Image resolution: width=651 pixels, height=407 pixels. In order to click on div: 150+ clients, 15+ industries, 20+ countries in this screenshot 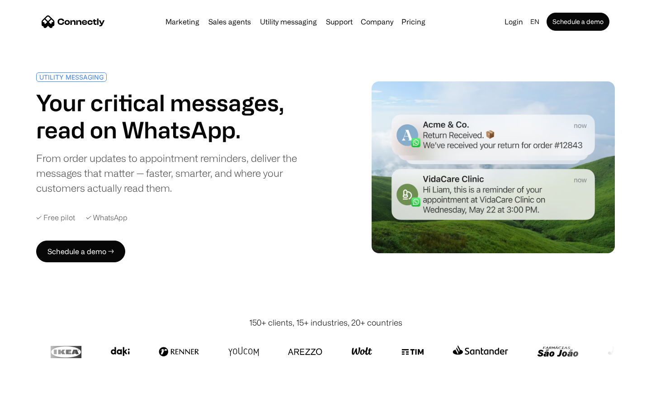, I will do `click(325, 322)`.